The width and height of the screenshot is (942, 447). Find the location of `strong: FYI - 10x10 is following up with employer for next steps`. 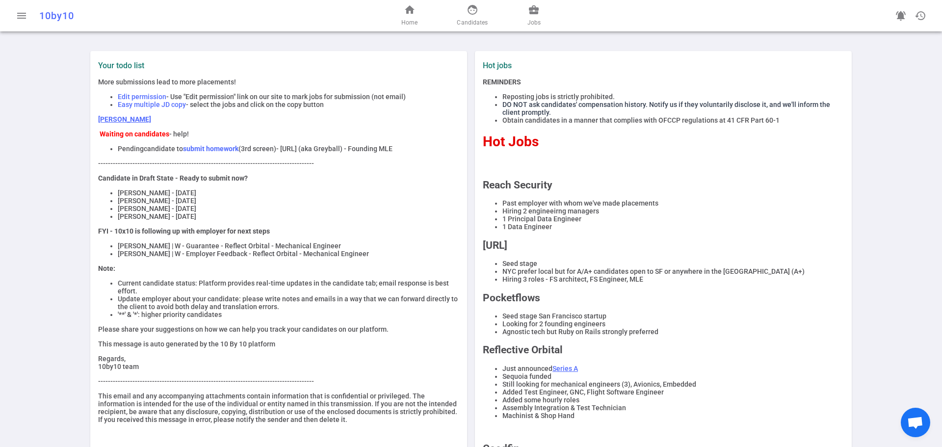

strong: FYI - 10x10 is following up with employer for next steps is located at coordinates (184, 231).